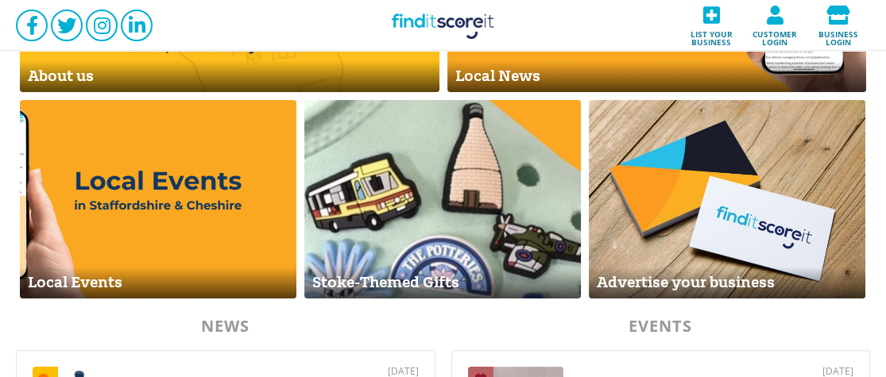 This screenshot has width=886, height=377. I want to click on span: List your business, so click(711, 35).